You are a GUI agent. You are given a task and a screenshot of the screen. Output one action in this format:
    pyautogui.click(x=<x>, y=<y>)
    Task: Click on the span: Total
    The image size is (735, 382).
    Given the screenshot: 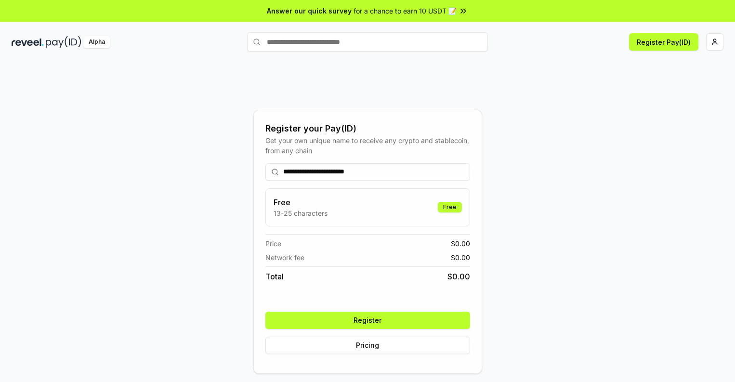 What is the action you would take?
    pyautogui.click(x=274, y=276)
    